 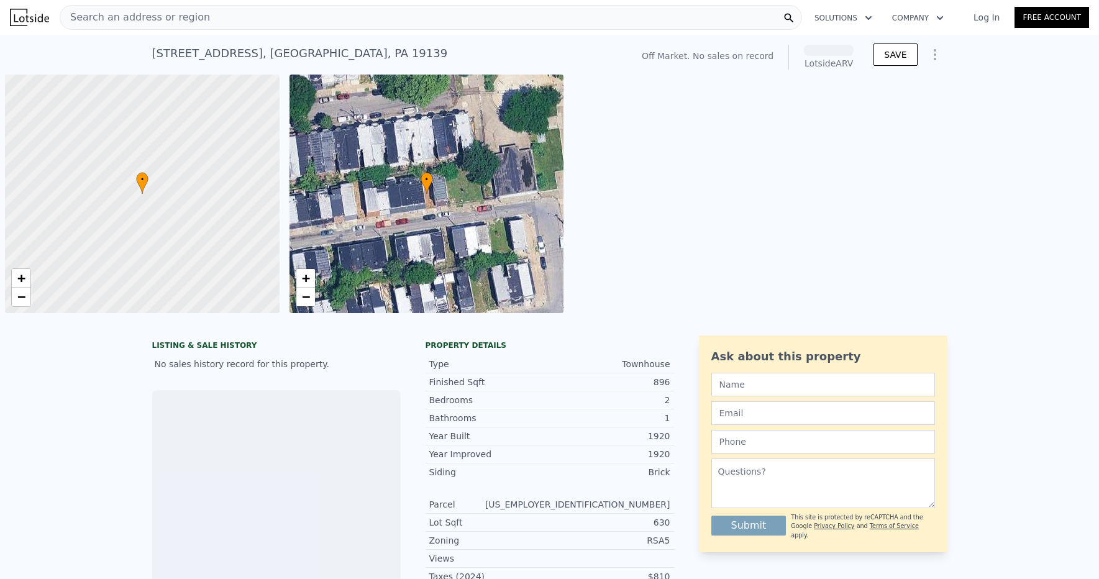 I want to click on div: Lotside ARV, so click(x=829, y=63).